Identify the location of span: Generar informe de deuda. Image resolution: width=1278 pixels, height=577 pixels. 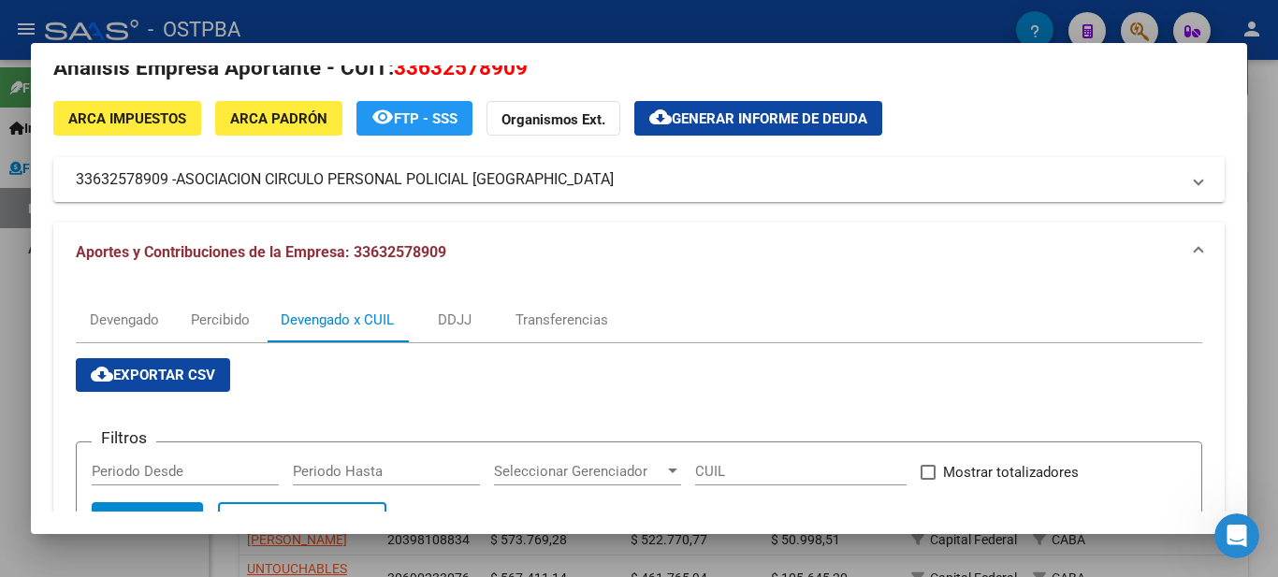
(769, 119).